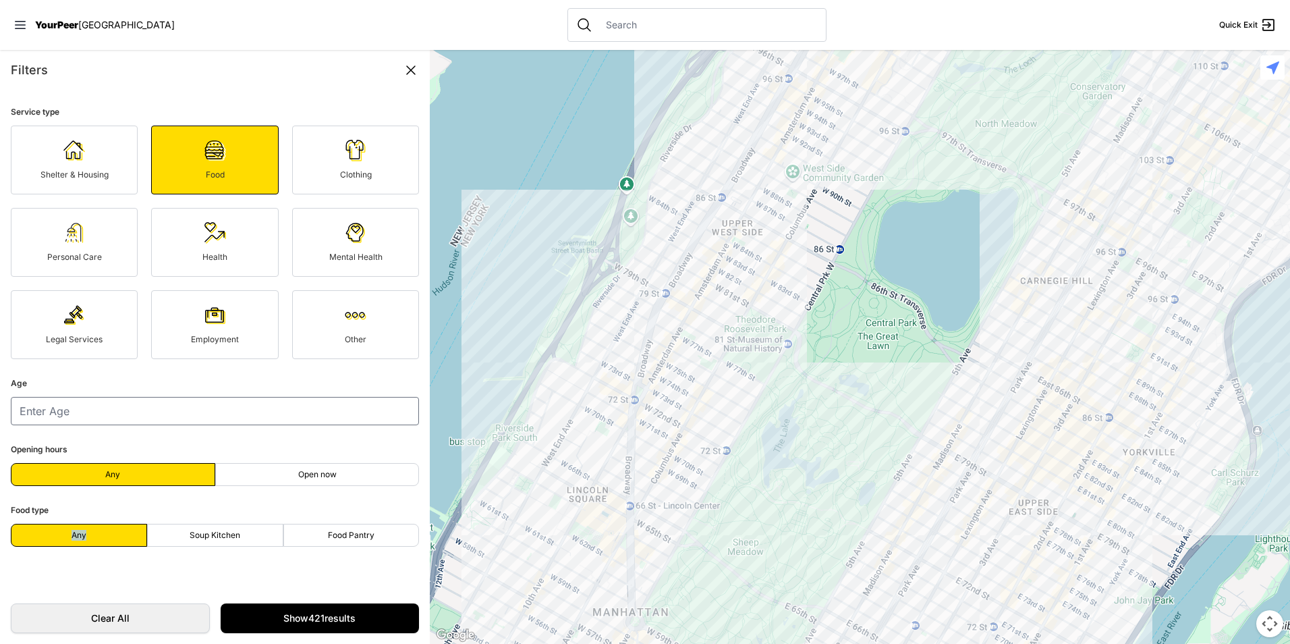  What do you see at coordinates (356, 160) in the screenshot?
I see `a: Clothing` at bounding box center [356, 160].